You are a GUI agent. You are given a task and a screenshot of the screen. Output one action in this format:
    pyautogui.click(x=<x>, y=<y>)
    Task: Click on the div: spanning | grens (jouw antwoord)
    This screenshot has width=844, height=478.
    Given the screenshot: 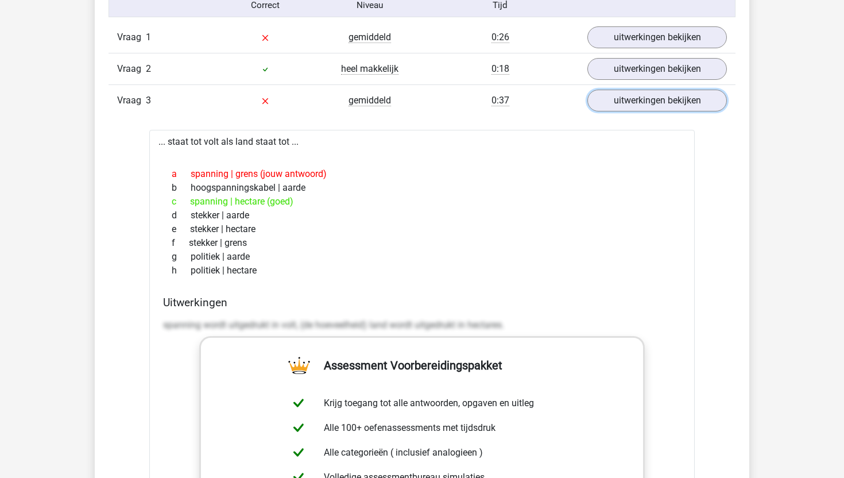 What is the action you would take?
    pyautogui.click(x=422, y=174)
    